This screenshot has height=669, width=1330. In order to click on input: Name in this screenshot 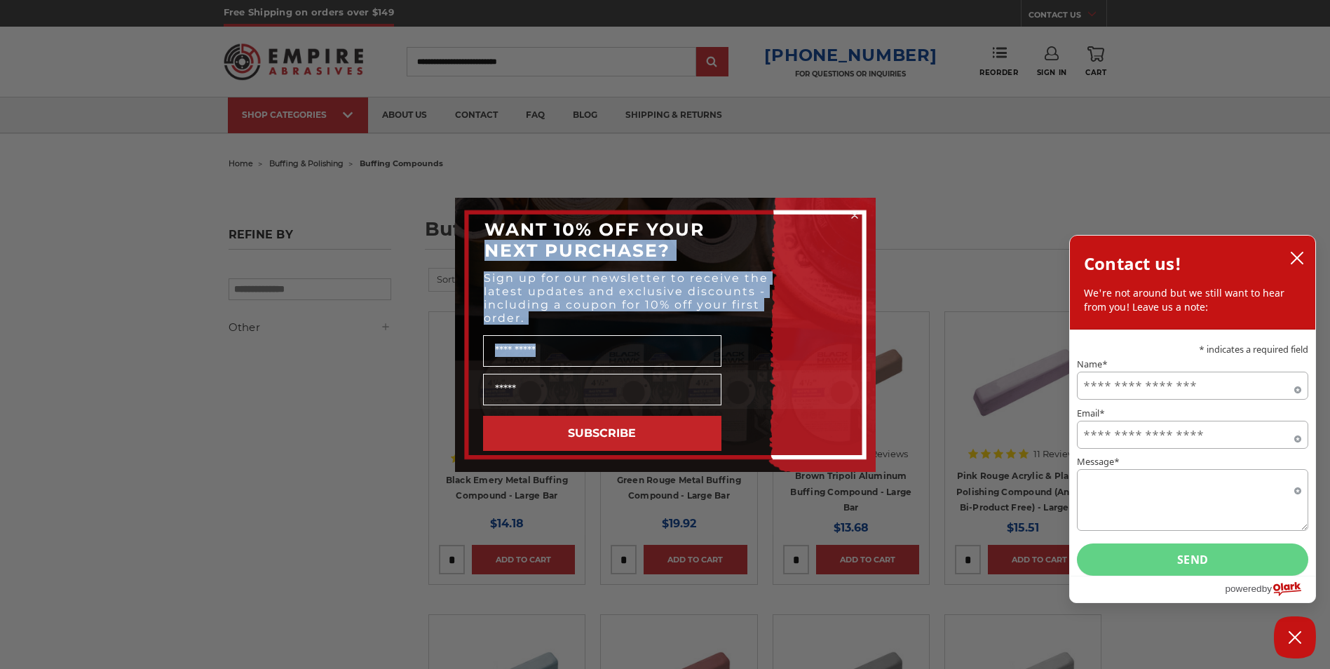, I will do `click(1192, 385)`.